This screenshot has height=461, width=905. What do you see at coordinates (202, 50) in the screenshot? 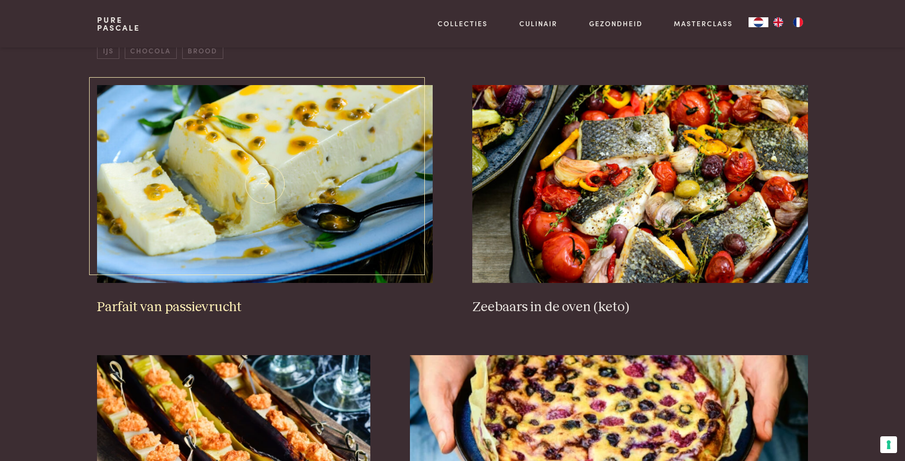
I see `span: brood` at bounding box center [202, 50].